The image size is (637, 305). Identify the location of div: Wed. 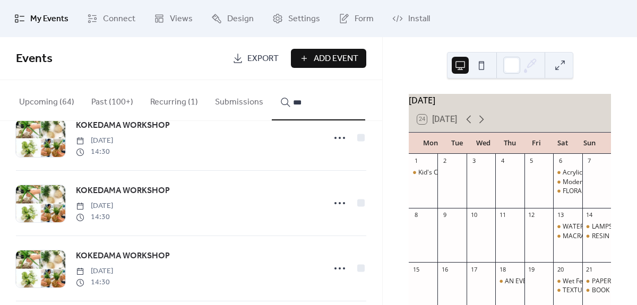
(484, 143).